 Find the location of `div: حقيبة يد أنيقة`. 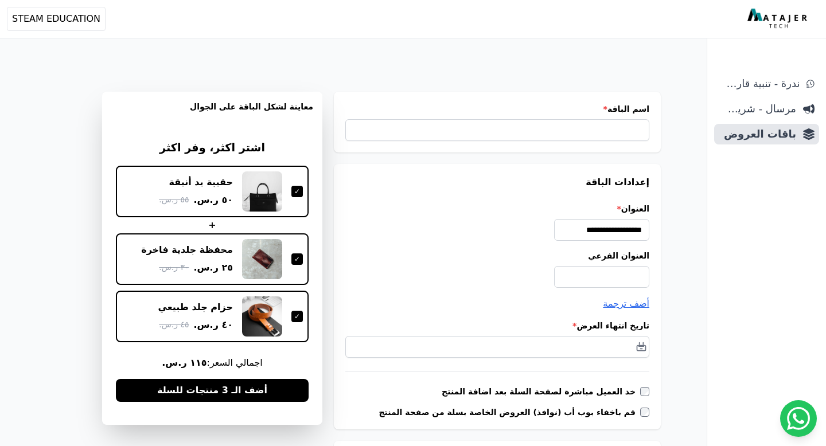

div: حقيبة يد أنيقة is located at coordinates (201, 182).